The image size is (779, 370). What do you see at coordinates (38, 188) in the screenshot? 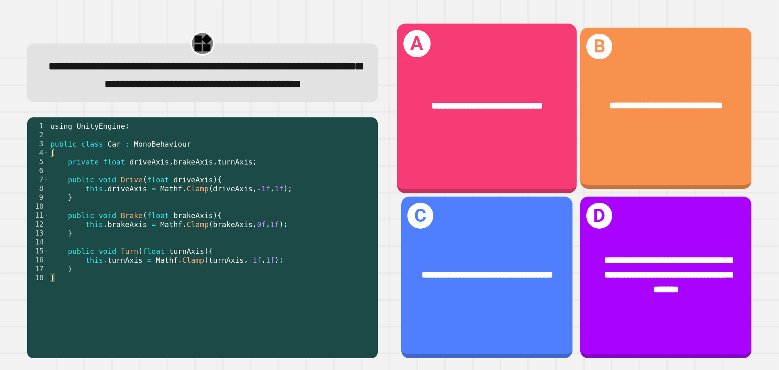
I see `div: 8` at bounding box center [38, 188].